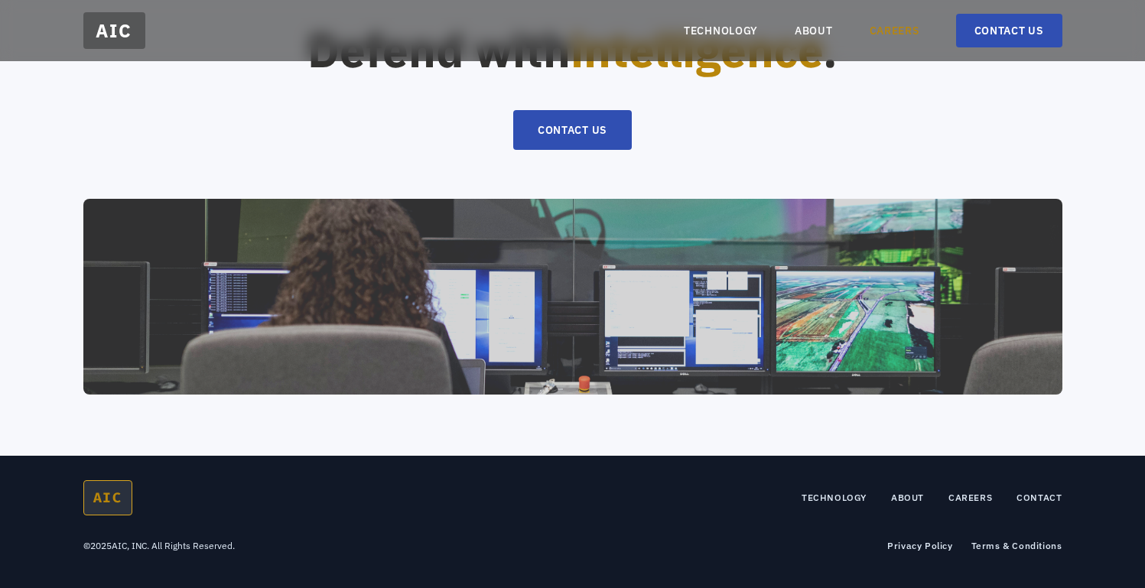  What do you see at coordinates (573, 50) in the screenshot?
I see `h2: Defend with` at bounding box center [573, 50].